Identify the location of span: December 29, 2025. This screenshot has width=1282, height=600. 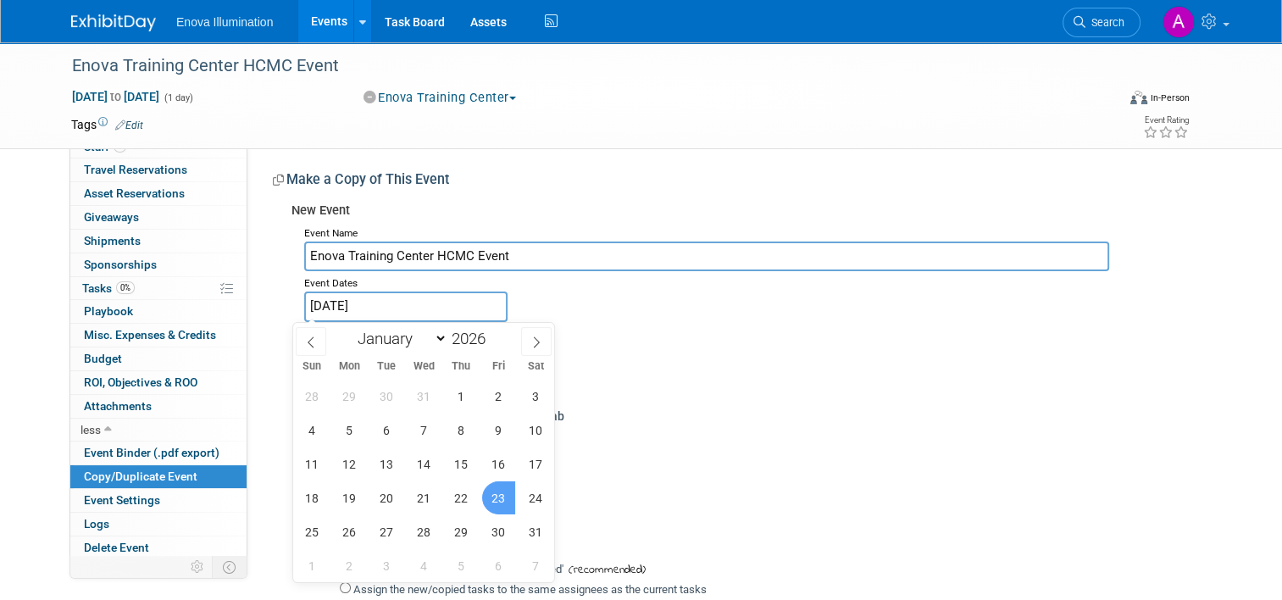
(349, 396).